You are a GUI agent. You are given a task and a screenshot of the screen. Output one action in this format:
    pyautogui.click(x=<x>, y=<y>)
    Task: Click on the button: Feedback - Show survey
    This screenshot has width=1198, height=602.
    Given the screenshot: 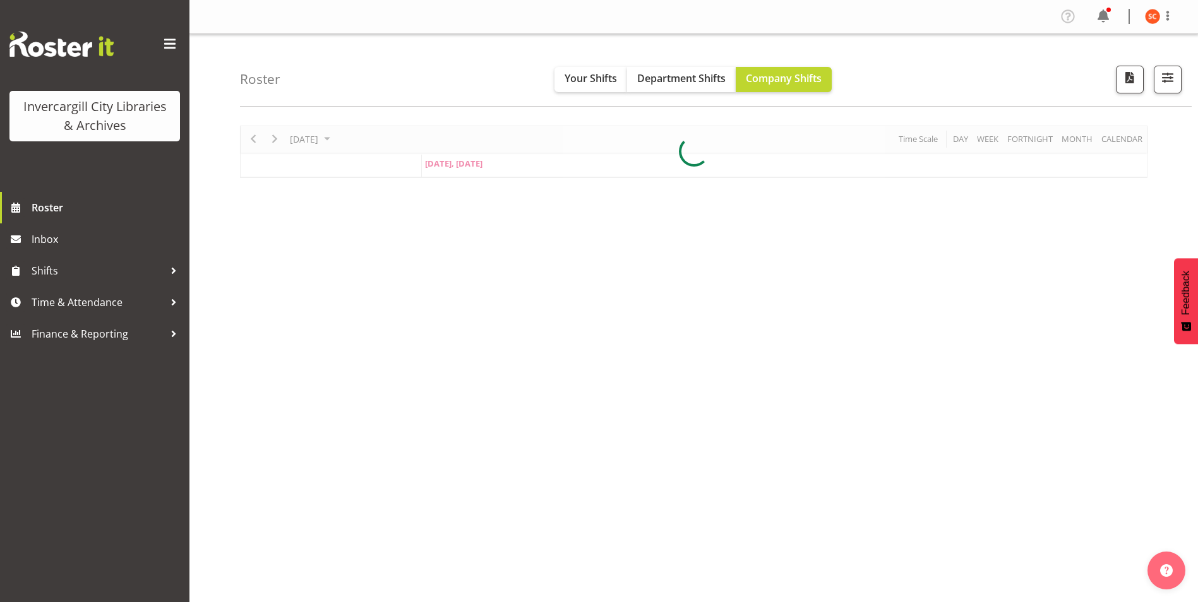 What is the action you would take?
    pyautogui.click(x=1186, y=301)
    